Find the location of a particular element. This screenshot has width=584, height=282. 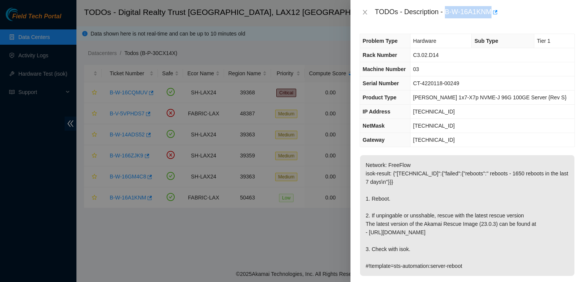

span: C3.02.D14 is located at coordinates (425, 55).